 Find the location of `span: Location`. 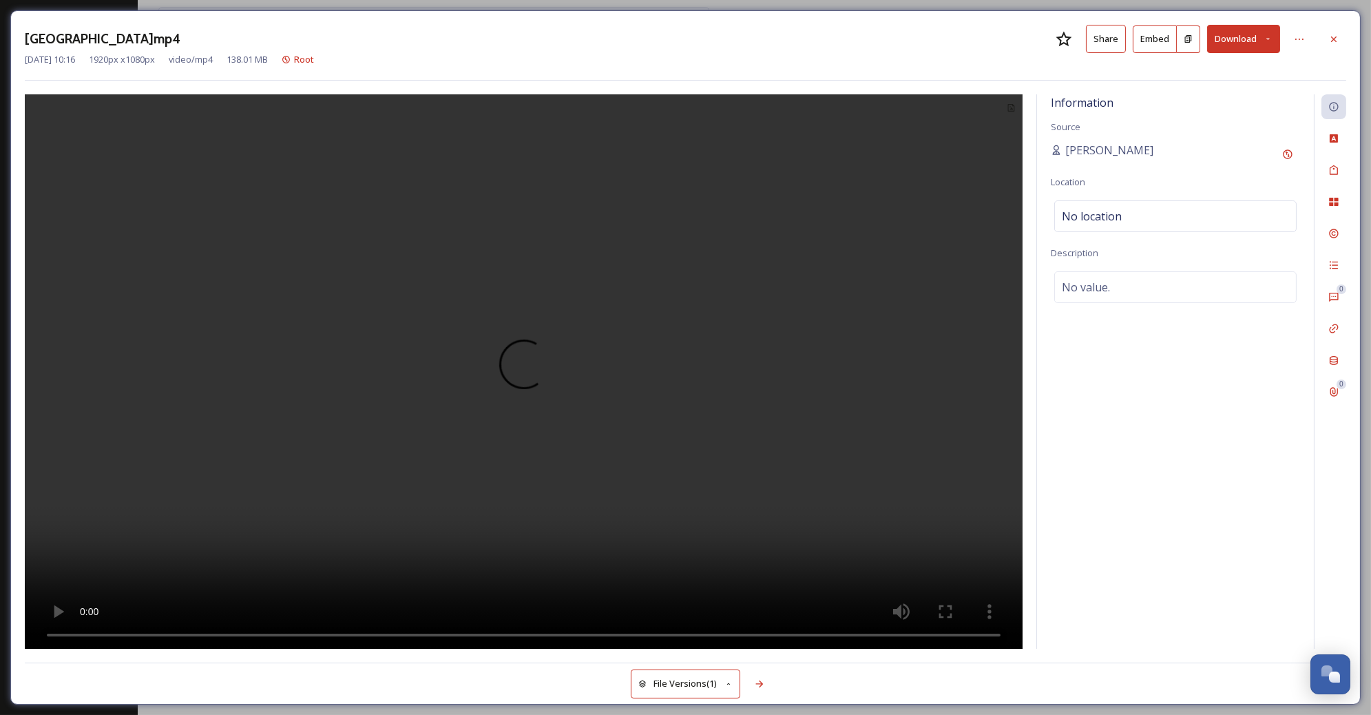

span: Location is located at coordinates (1068, 182).